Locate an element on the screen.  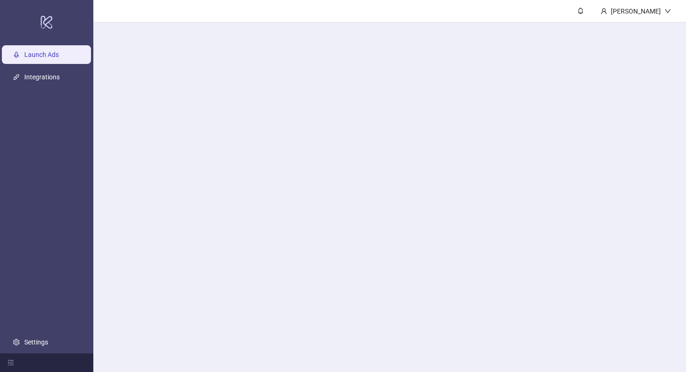
a: Settings is located at coordinates (36, 342).